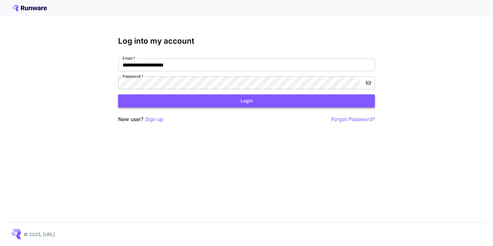 The image size is (493, 246). I want to click on button: Forgot Password?, so click(353, 119).